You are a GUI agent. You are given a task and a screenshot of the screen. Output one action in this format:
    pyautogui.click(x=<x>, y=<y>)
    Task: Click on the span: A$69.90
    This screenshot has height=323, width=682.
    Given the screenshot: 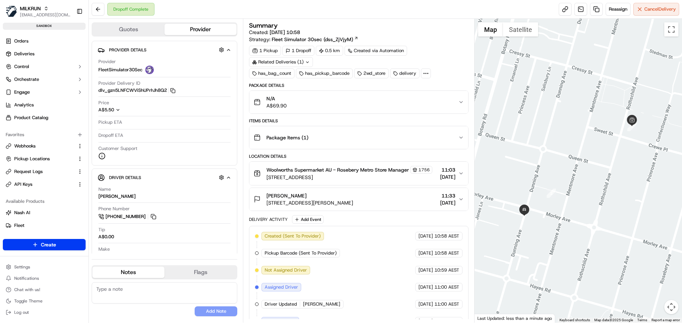 What is the action you would take?
    pyautogui.click(x=276, y=106)
    